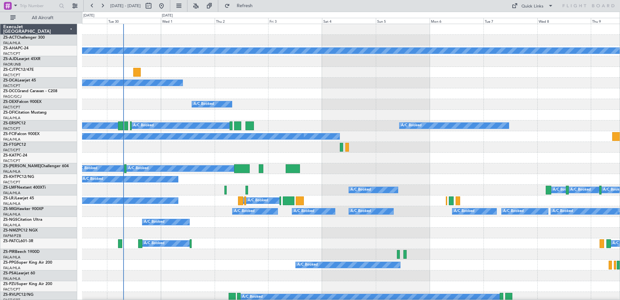 The width and height of the screenshot is (620, 300). Describe the element at coordinates (19, 80) in the screenshot. I see `a: ZS-DCALearjet 45` at that location.